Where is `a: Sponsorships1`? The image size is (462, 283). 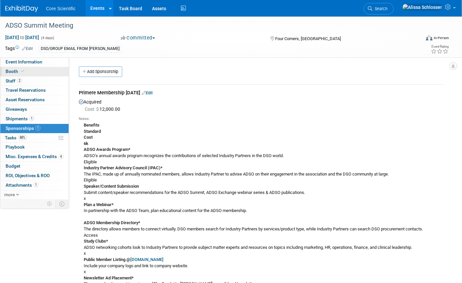
a: Sponsorships1 is located at coordinates (34, 128).